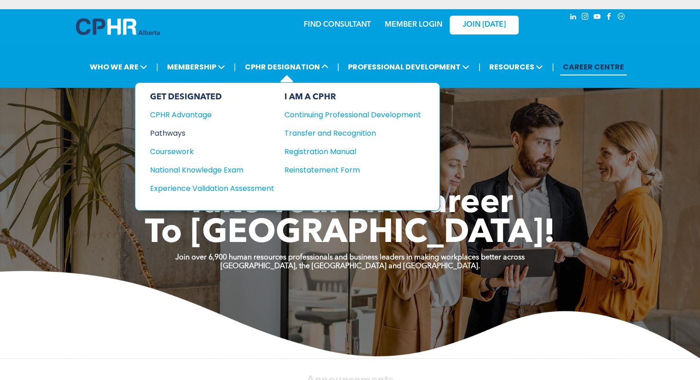 The height and width of the screenshot is (380, 700). Describe the element at coordinates (212, 97) in the screenshot. I see `div: GET DESIGNATED` at that location.